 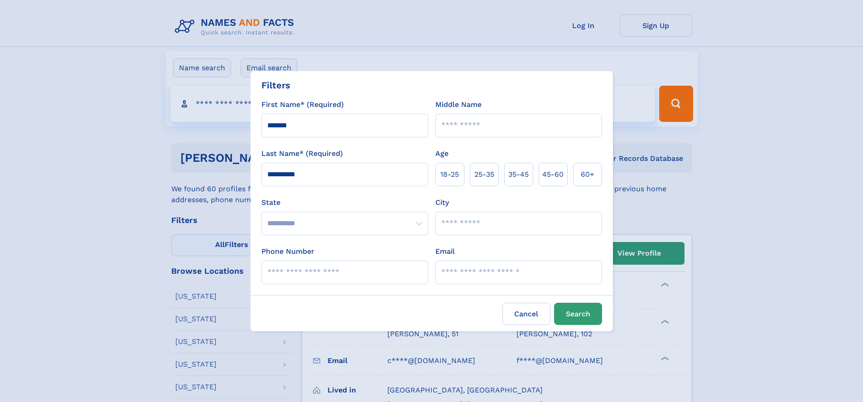 I want to click on label: Cancel, so click(x=526, y=313).